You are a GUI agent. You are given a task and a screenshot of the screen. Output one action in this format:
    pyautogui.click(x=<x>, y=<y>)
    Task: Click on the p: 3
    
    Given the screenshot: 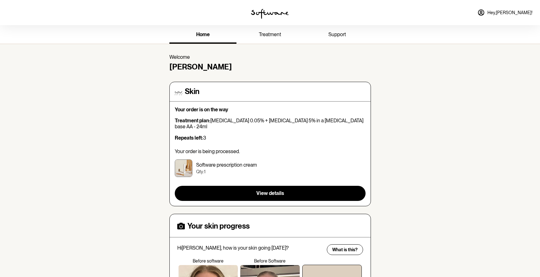 What is the action you would take?
    pyautogui.click(x=270, y=138)
    